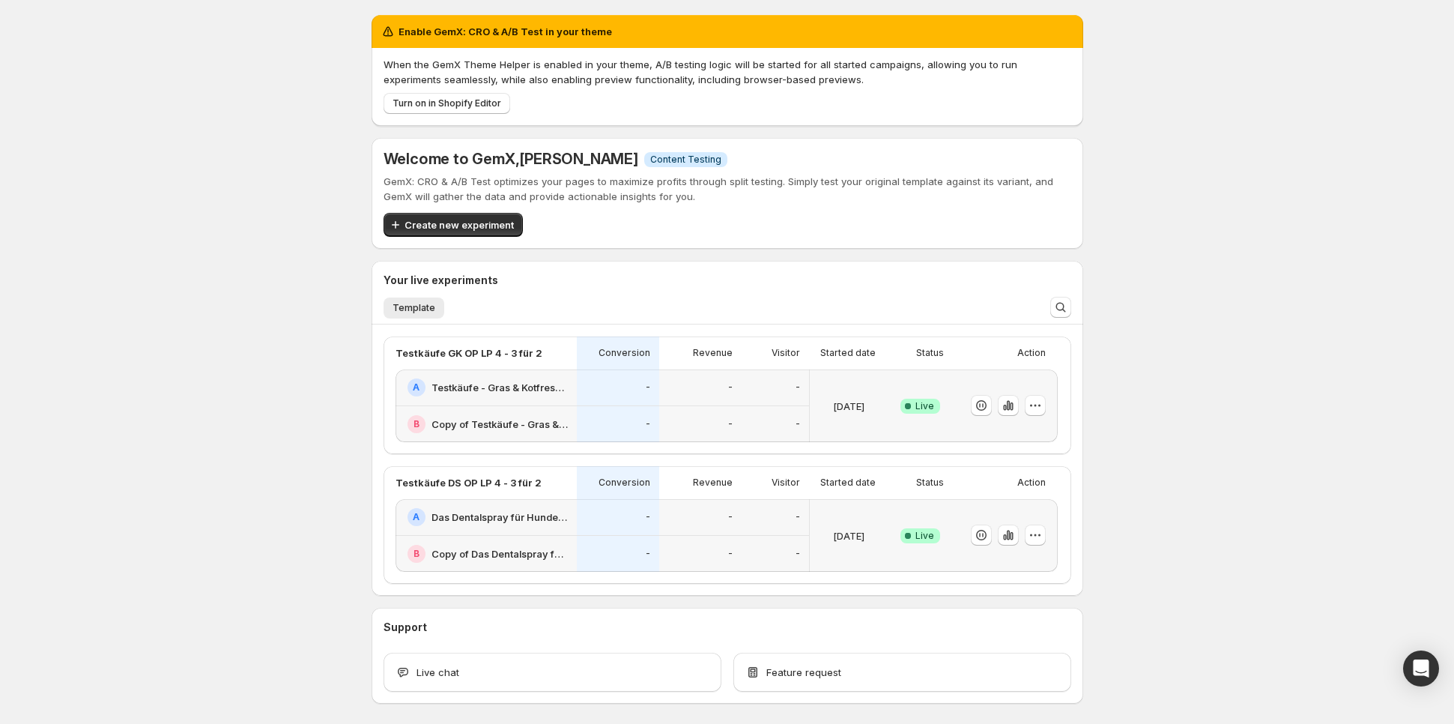 The width and height of the screenshot is (1454, 724). I want to click on h2: Das Dentalspray für Hunde: Jetzt Neukunden Deal sichern!-v1-test, so click(500, 517).